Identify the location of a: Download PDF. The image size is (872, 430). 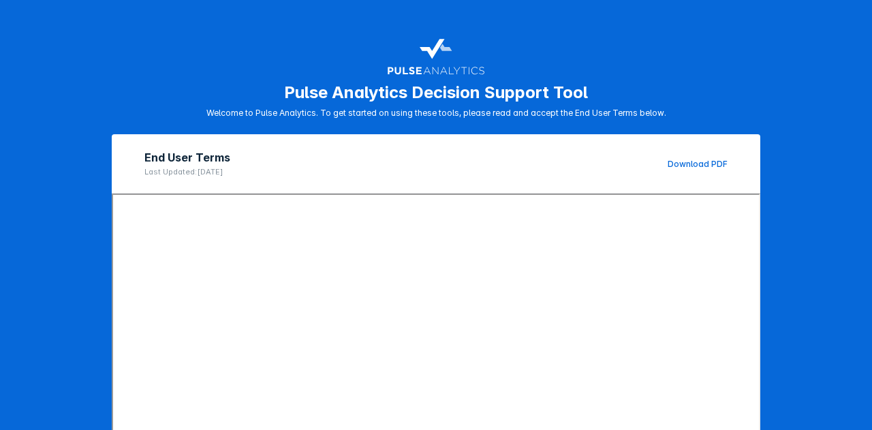
(697, 163).